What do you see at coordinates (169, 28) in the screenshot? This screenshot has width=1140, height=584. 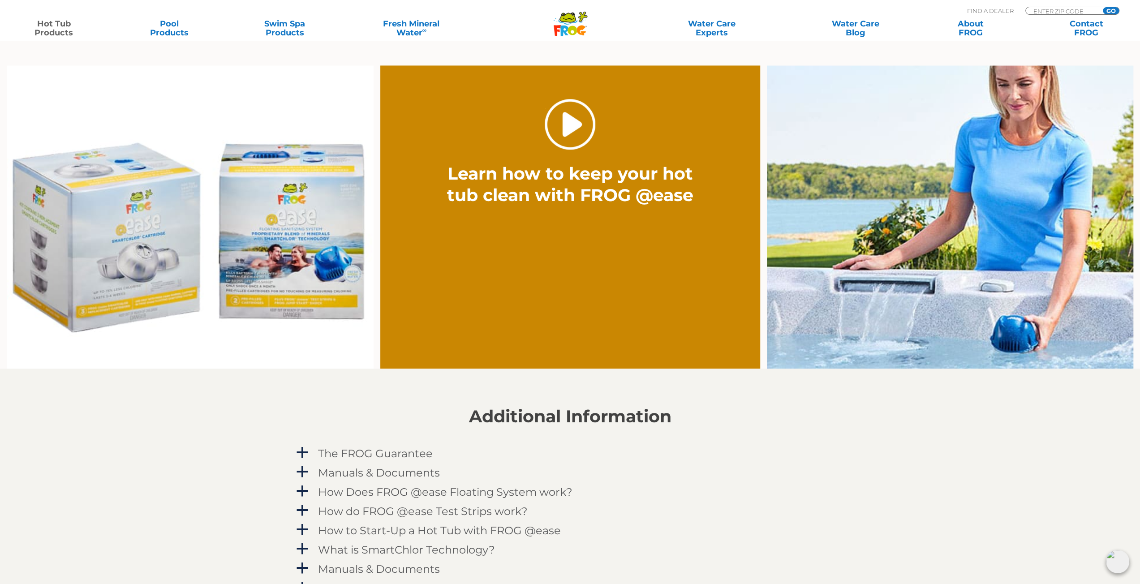 I see `a: PoolProducts` at bounding box center [169, 28].